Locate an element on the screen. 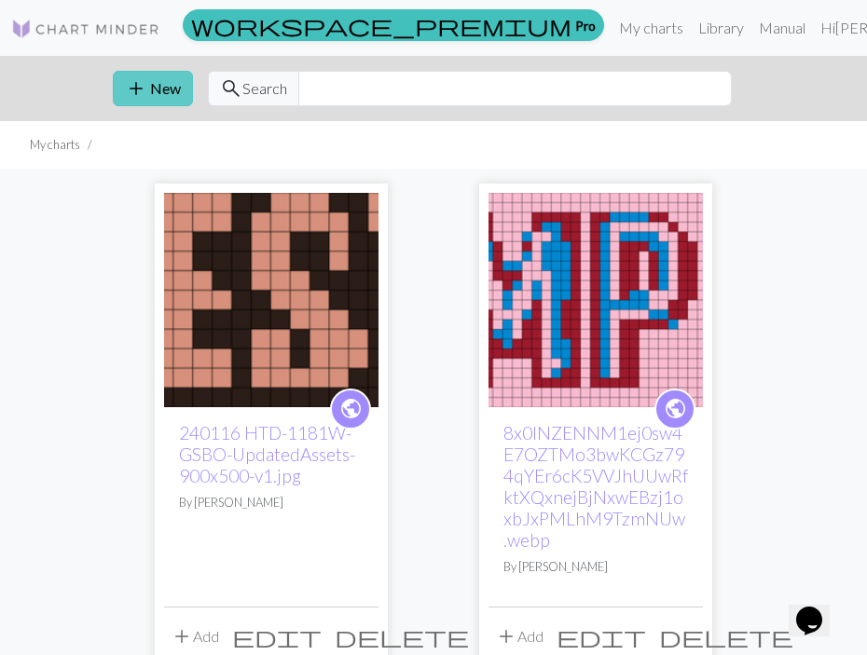  span: workspace_premium is located at coordinates (381, 25).